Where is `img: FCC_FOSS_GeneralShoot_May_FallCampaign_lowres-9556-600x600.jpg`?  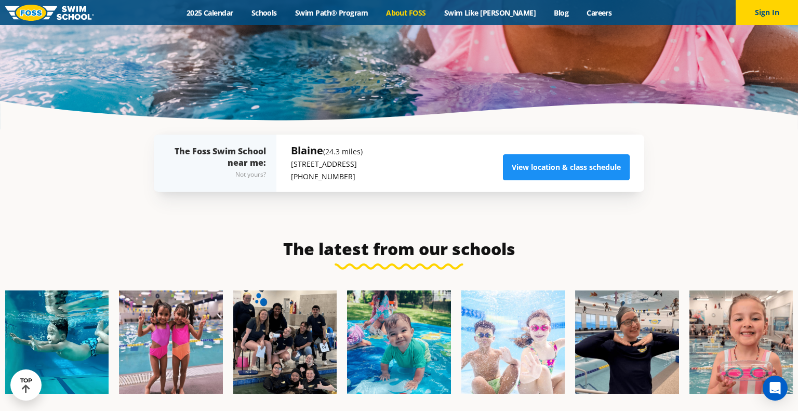 img: FCC_FOSS_GeneralShoot_May_FallCampaign_lowres-9556-600x600.jpg is located at coordinates (513, 342).